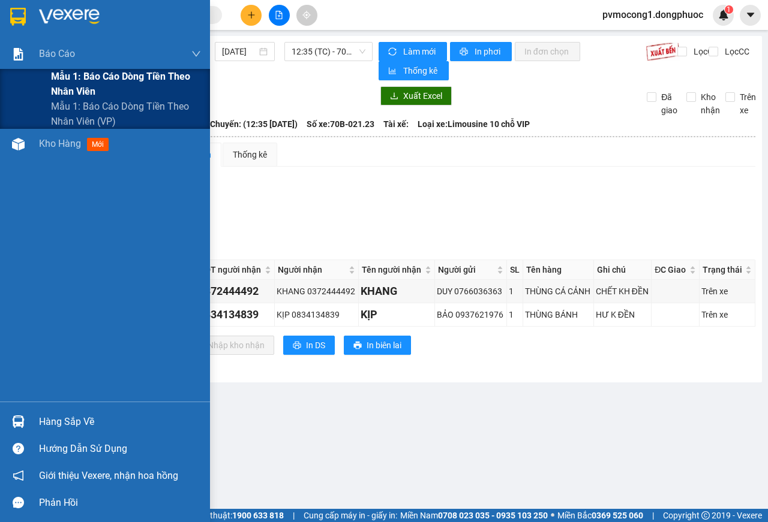 This screenshot has width=768, height=522. Describe the element at coordinates (340, 124) in the screenshot. I see `span: Số xe: 70B-021.23` at that location.